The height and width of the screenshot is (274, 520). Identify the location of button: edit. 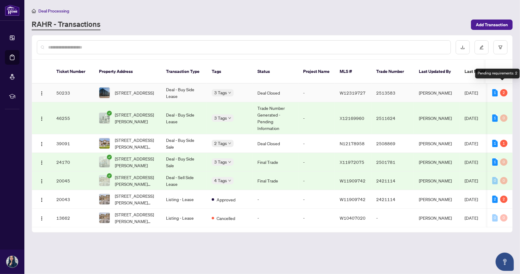
(482, 47).